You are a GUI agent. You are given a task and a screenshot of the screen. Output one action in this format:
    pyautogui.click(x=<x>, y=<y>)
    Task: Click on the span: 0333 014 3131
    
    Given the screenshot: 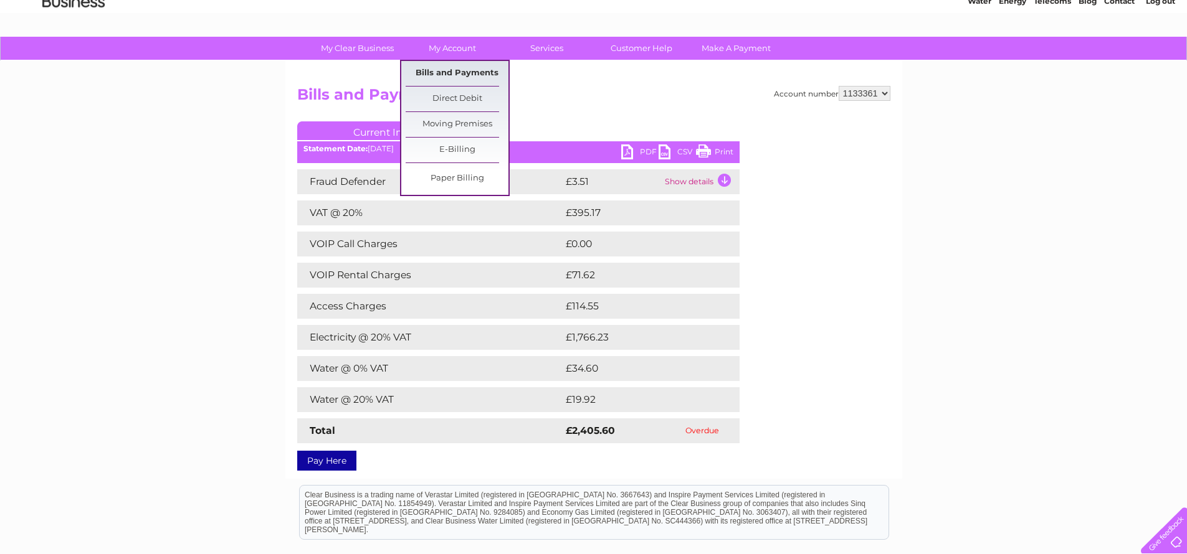 What is the action you would take?
    pyautogui.click(x=995, y=14)
    